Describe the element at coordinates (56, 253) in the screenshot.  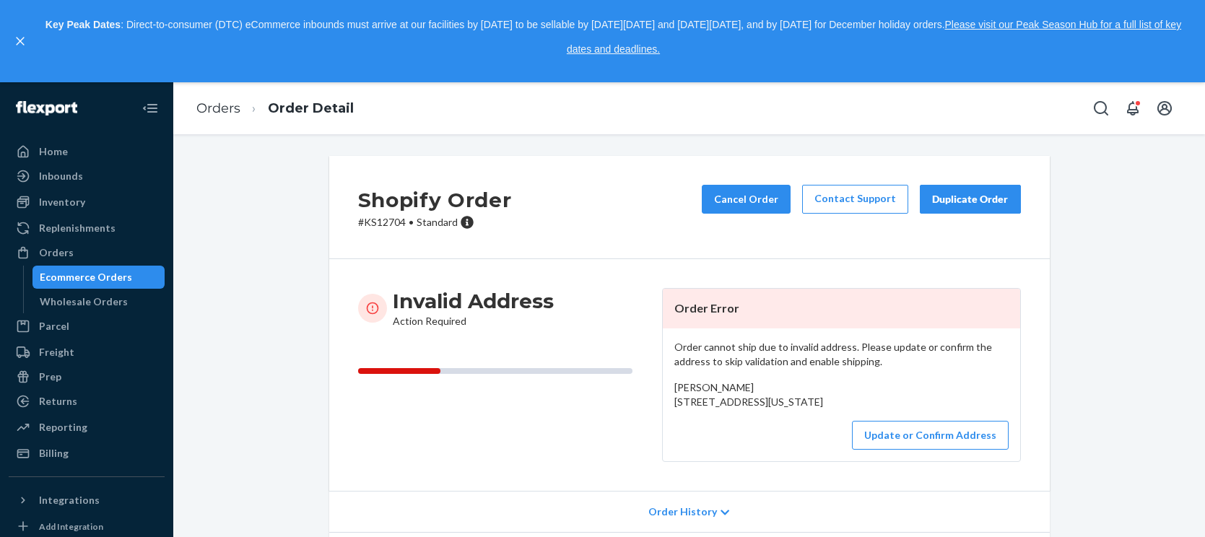
I see `div: Orders` at that location.